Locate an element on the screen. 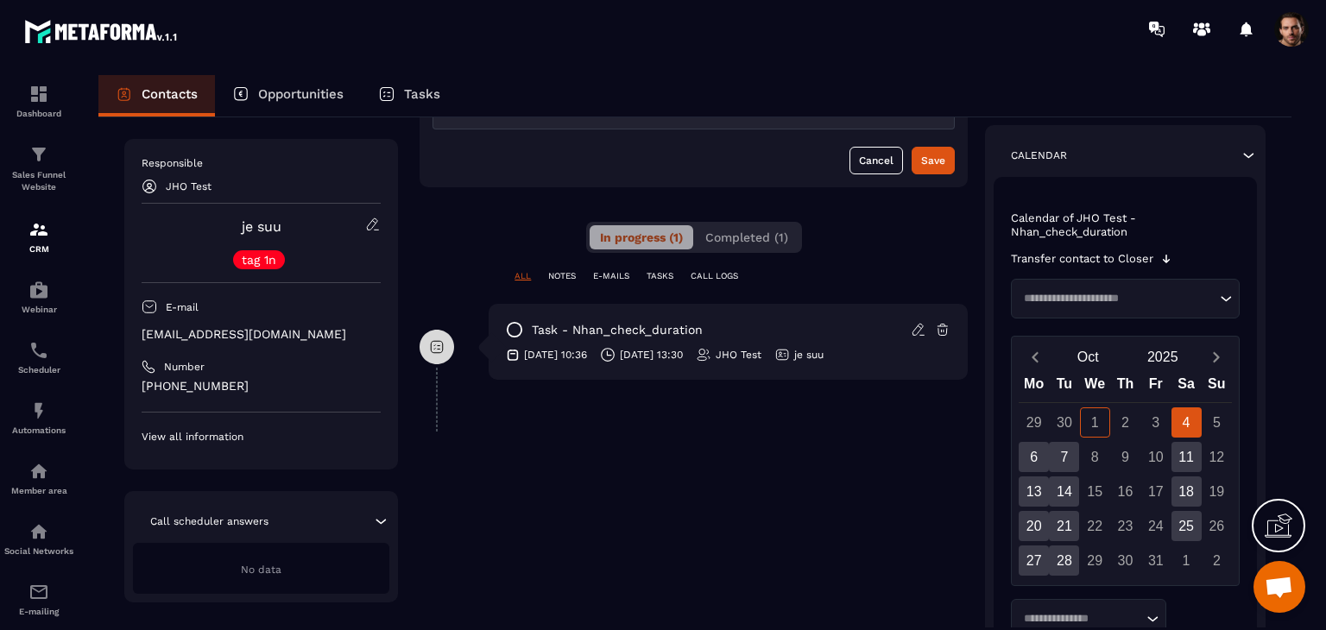 This screenshot has width=1326, height=630. div: 14 is located at coordinates (1064, 491).